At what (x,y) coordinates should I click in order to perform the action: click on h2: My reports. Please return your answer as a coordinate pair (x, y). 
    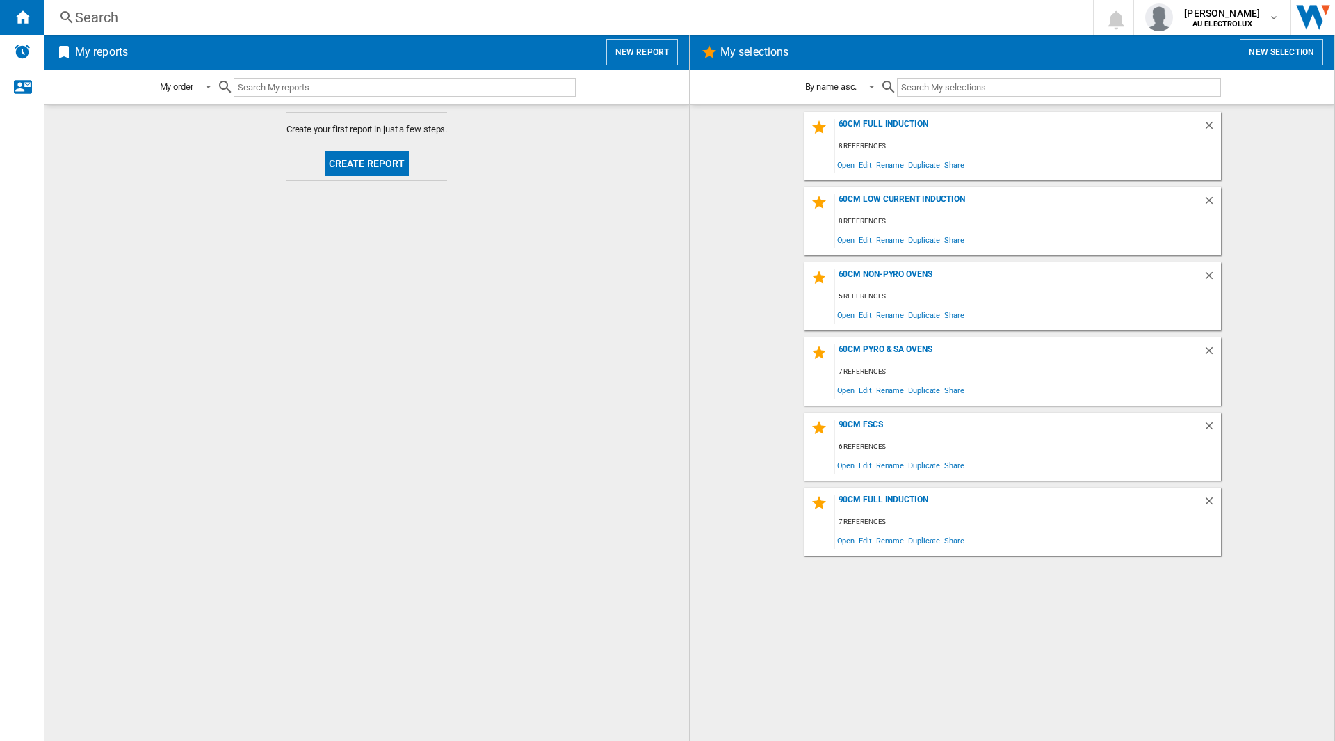
    Looking at the image, I should click on (102, 52).